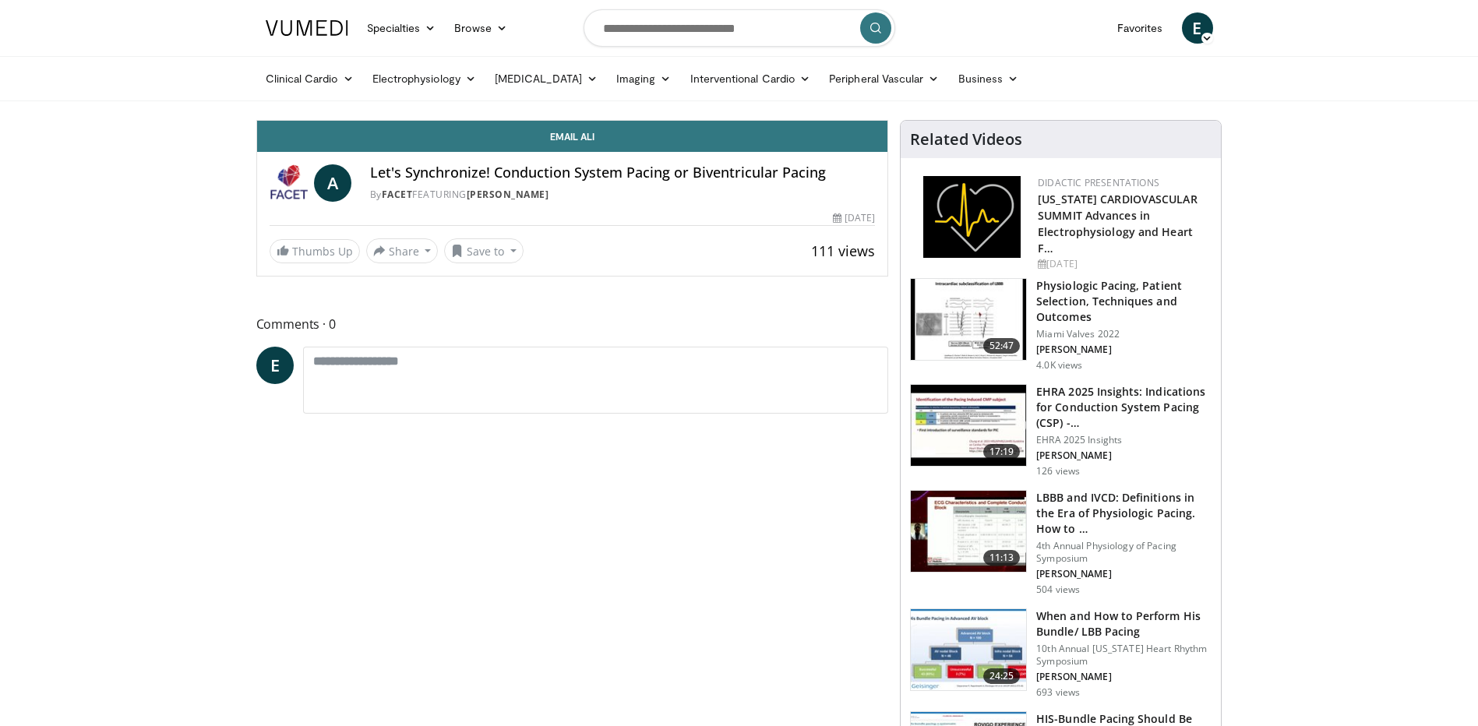  I want to click on button: Save to, so click(484, 251).